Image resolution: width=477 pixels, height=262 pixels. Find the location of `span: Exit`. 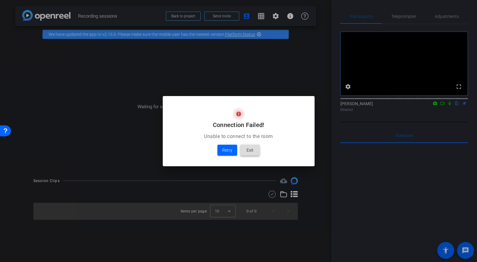

span: Exit is located at coordinates (250, 150).